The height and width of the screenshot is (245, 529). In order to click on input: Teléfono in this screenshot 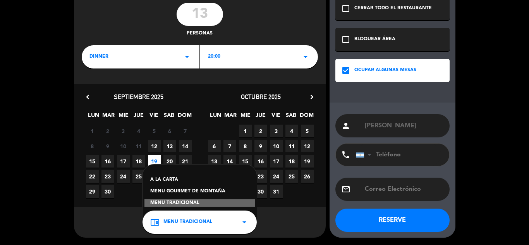, I will do `click(398, 155)`.